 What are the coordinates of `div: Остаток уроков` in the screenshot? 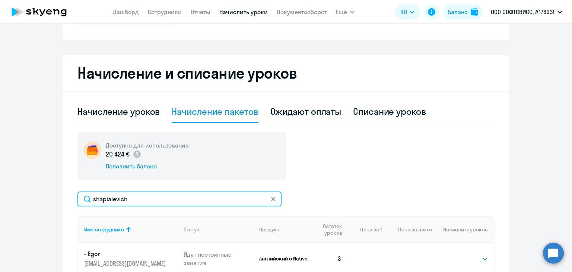 It's located at (331, 229).